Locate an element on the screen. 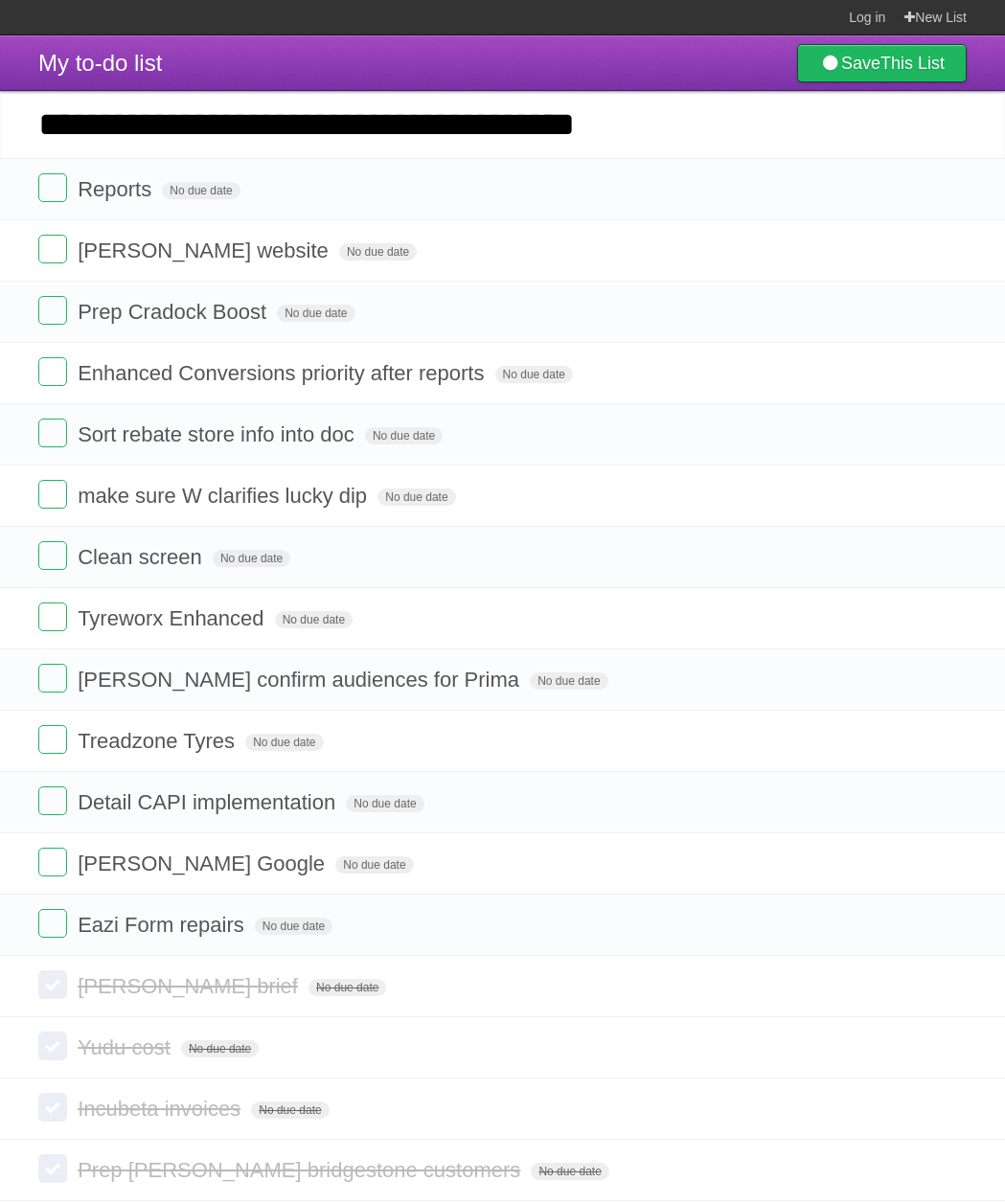  span: Incubeta invoices is located at coordinates (161, 1108).